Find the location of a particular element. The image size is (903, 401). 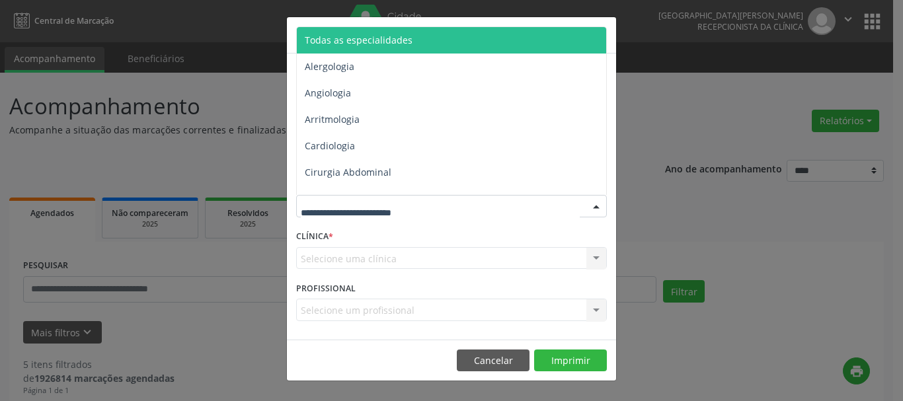

span: Angiologia is located at coordinates (328, 93).